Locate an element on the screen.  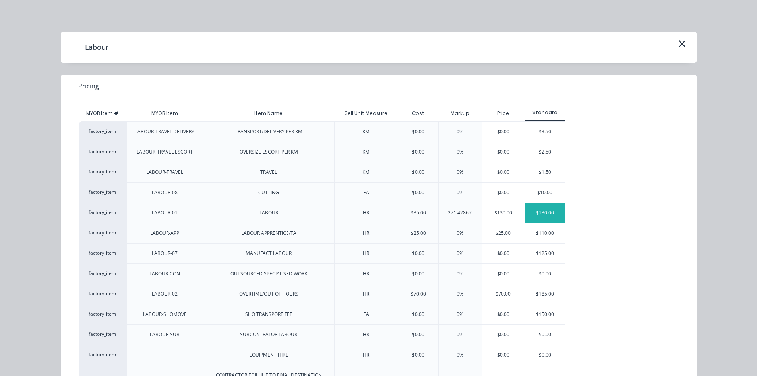
div: $125.00 is located at coordinates (545, 253).